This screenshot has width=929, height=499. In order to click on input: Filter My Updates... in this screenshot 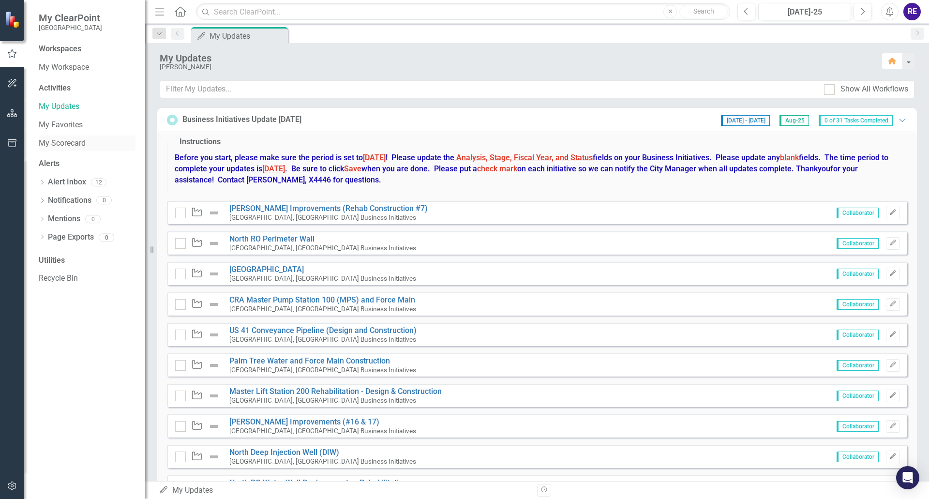, I will do `click(489, 89)`.